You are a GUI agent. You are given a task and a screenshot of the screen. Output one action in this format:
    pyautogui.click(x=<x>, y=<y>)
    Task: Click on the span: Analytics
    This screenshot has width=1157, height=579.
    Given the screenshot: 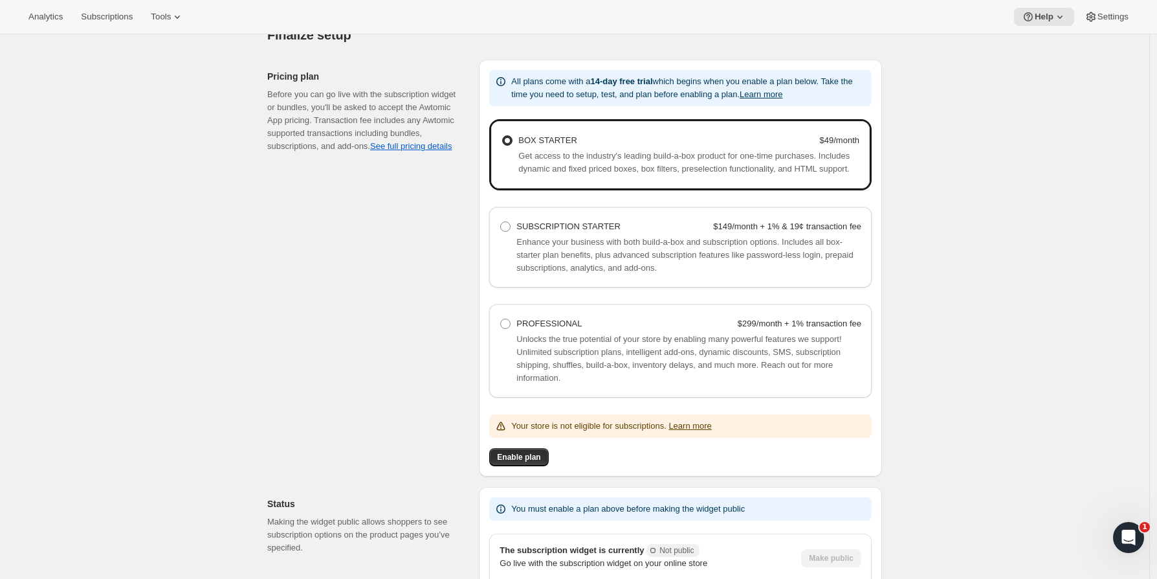 What is the action you would take?
    pyautogui.click(x=45, y=17)
    